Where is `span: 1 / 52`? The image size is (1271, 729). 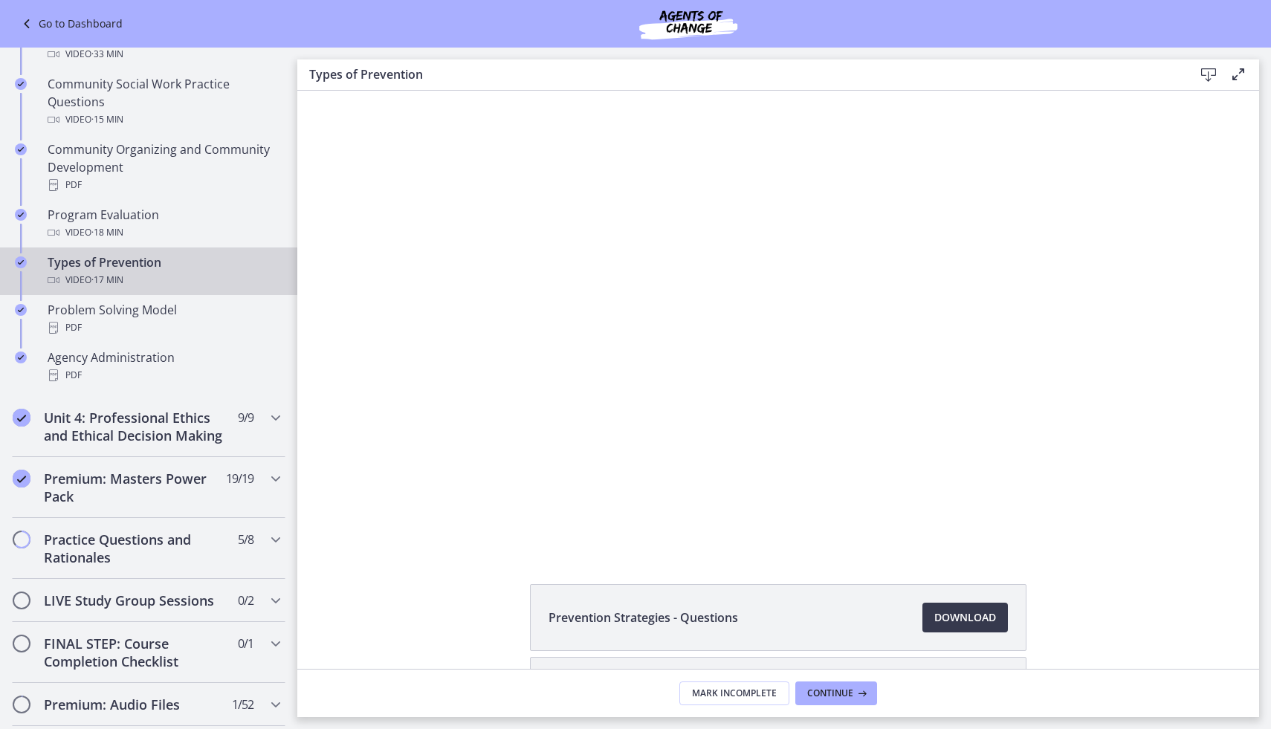
span: 1 / 52 is located at coordinates (242, 705).